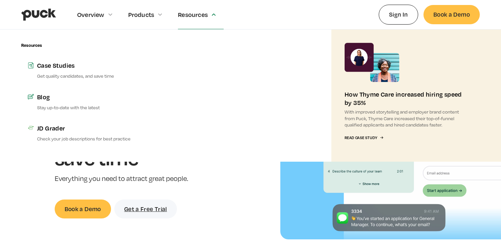  Describe the element at coordinates (100, 96) in the screenshot. I see `div: Blog` at that location.